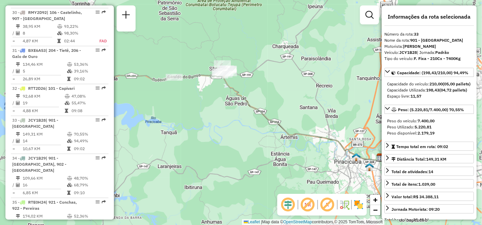 This screenshot has height=225, width=482. What do you see at coordinates (408, 52) in the screenshot?
I see `strong: JCY1B28` at bounding box center [408, 52].